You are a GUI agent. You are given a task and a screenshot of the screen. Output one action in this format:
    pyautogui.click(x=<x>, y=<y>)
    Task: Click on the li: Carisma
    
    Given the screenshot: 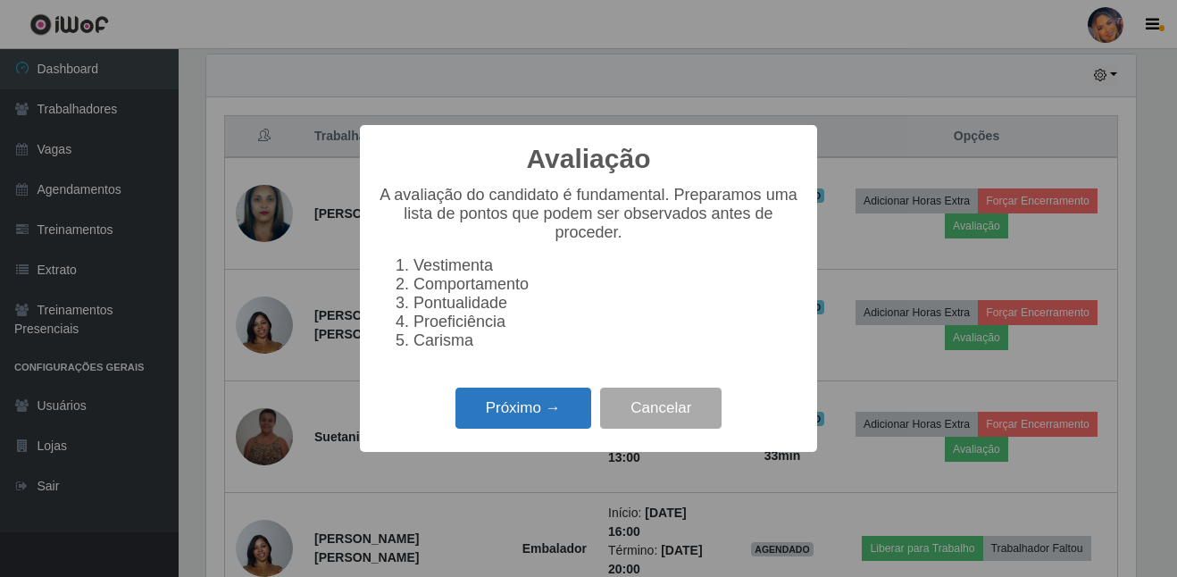 What is the action you would take?
    pyautogui.click(x=606, y=340)
    